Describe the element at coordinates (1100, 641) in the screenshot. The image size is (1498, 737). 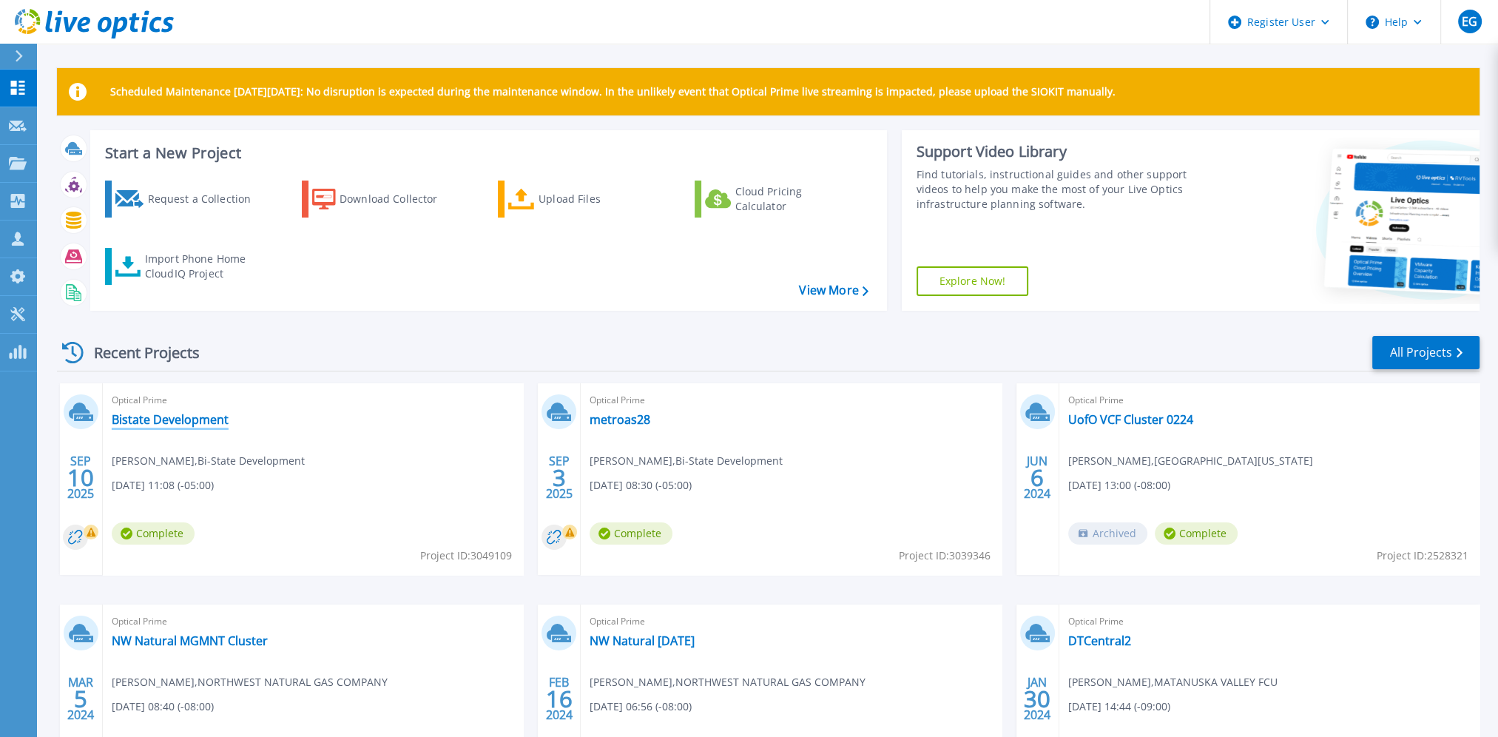
I see `a: DTCentral2` at that location.